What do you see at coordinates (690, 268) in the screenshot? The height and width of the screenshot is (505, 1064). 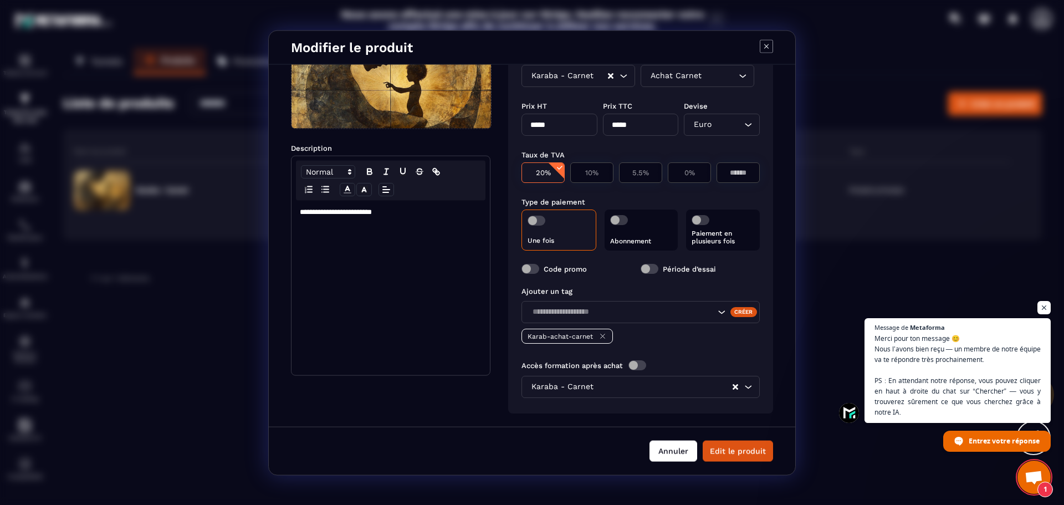 I see `label: Période d’essai` at bounding box center [690, 268].